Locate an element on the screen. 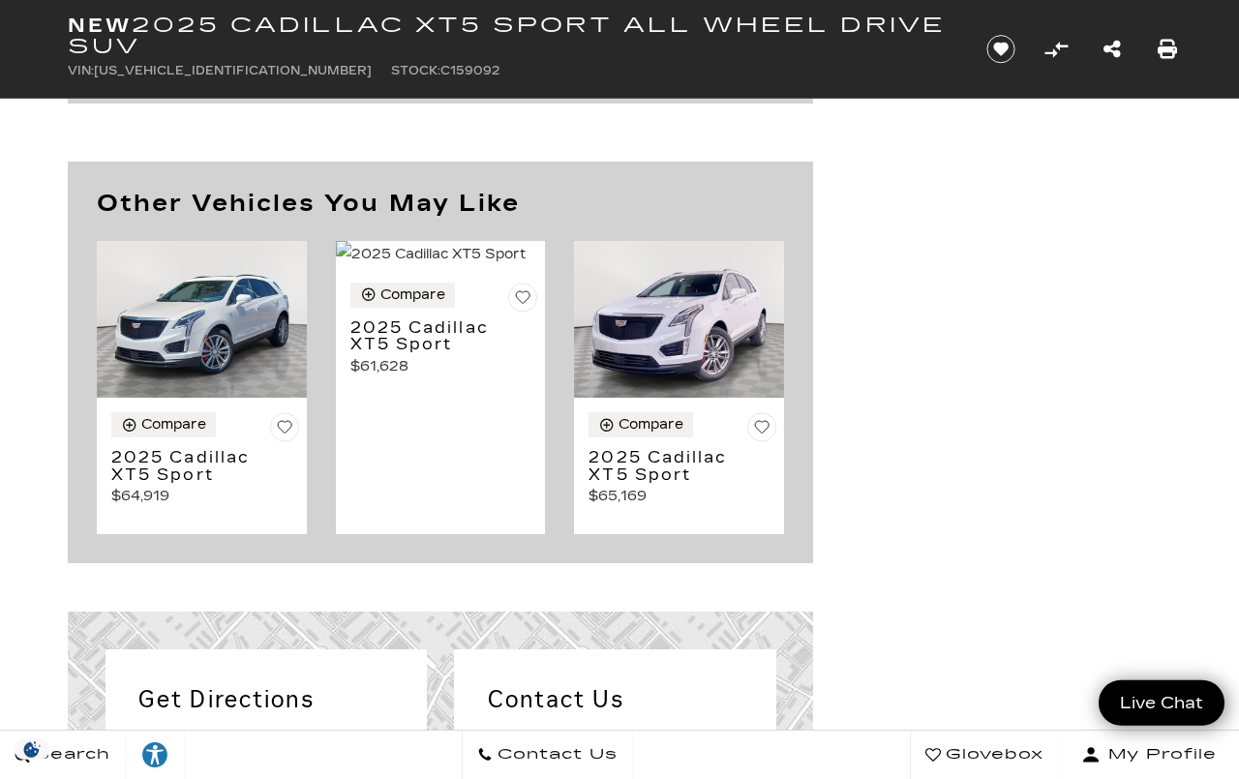 This screenshot has width=1239, height=779. a: Contact Us is located at coordinates (547, 755).